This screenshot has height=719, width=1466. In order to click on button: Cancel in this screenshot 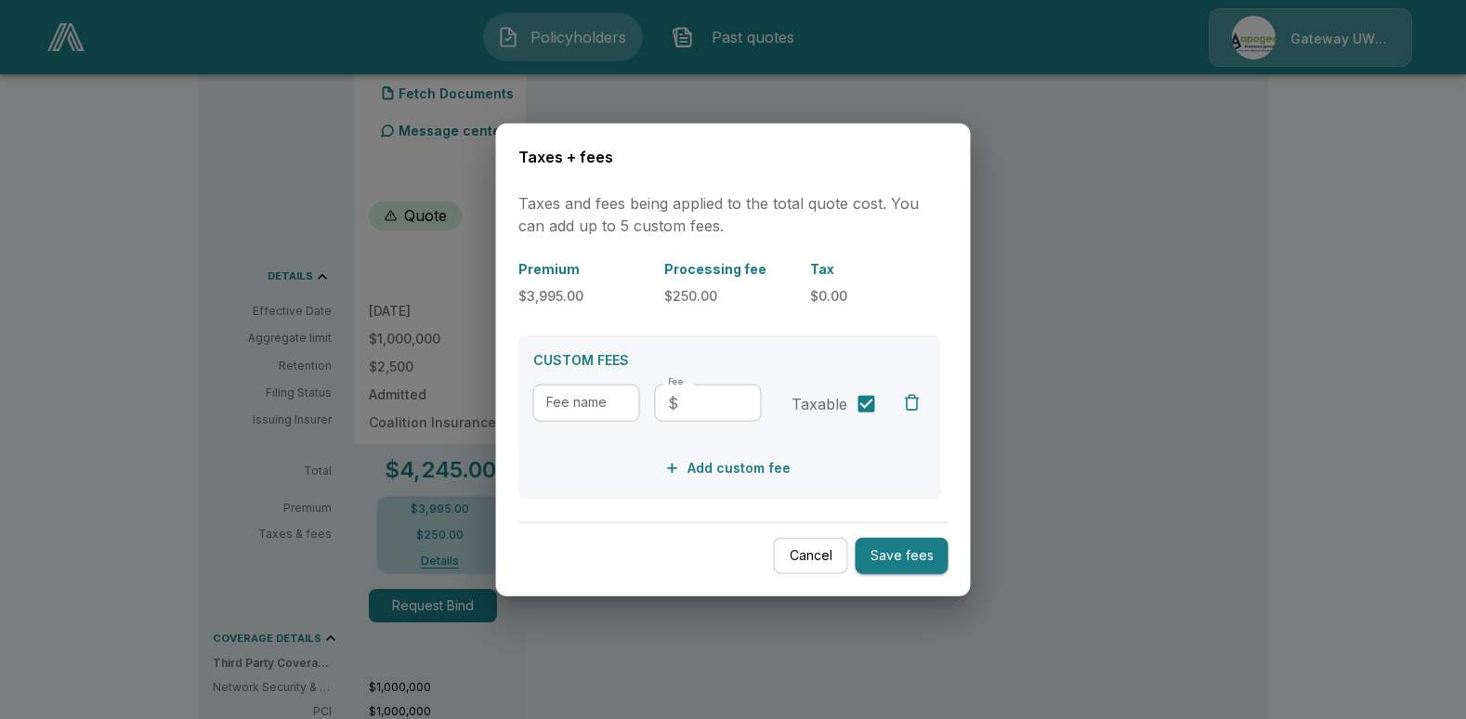, I will do `click(811, 555)`.